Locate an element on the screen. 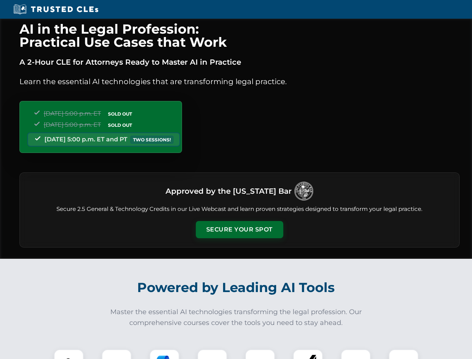 Image resolution: width=472 pixels, height=359 pixels. img: Logo is located at coordinates (304, 191).